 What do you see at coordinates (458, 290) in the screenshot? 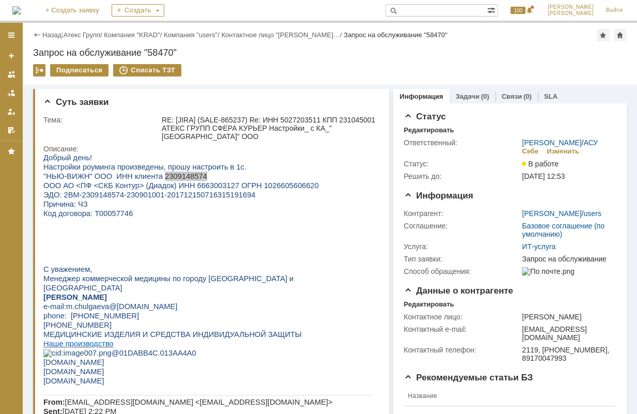
I see `span: Данные о контрагенте` at bounding box center [458, 290].